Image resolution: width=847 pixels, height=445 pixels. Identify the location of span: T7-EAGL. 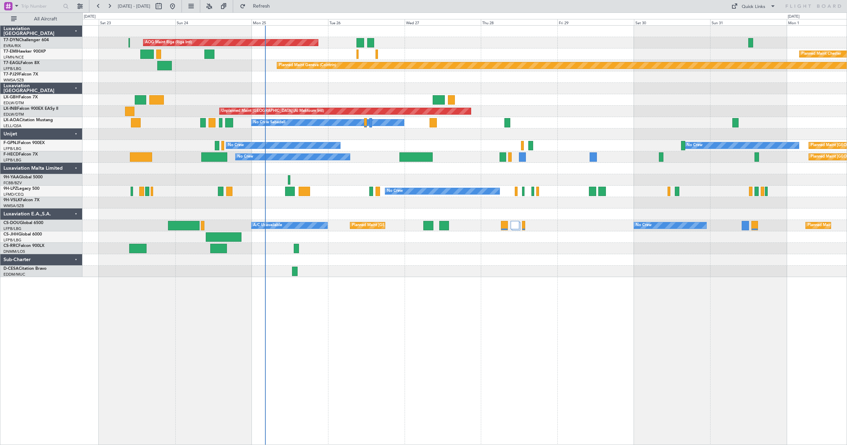
(12, 63).